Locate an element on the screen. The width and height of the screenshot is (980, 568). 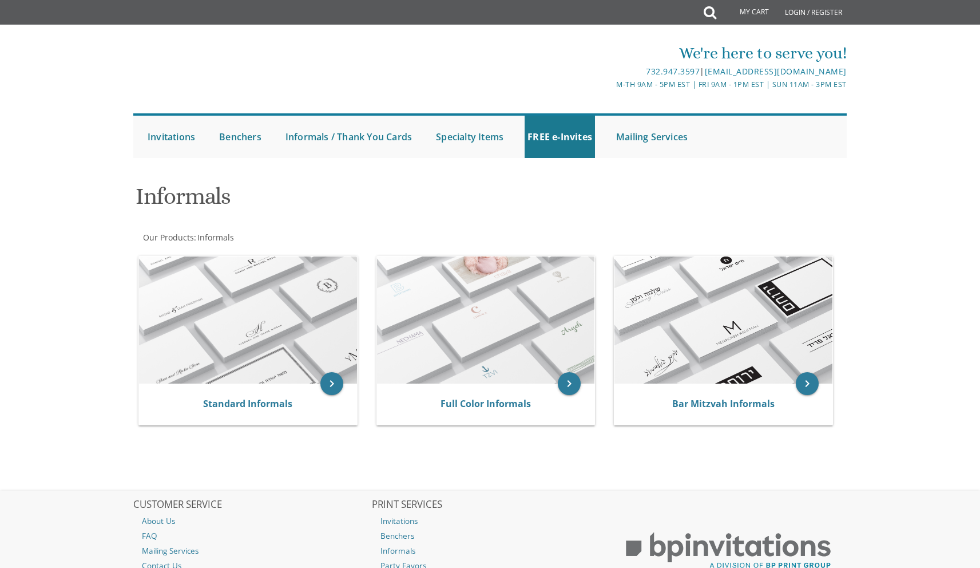
a: Specialty Items is located at coordinates (470, 137).